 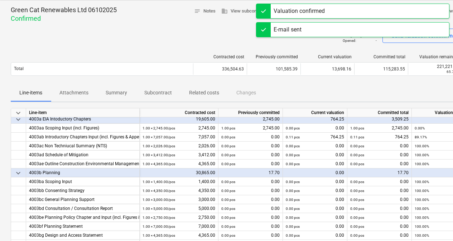 What do you see at coordinates (220, 57) in the screenshot?
I see `div: Contracted cost` at bounding box center [220, 57].